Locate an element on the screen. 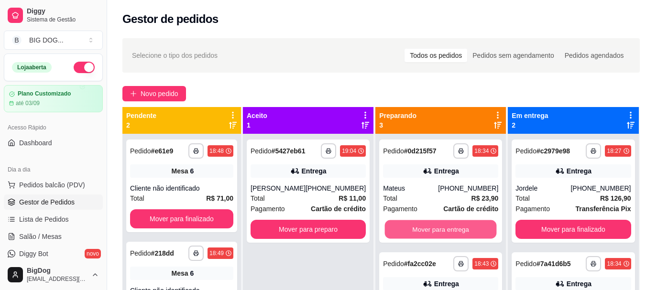 The height and width of the screenshot is (290, 646). strong: R$ 126,90 is located at coordinates (615, 198).